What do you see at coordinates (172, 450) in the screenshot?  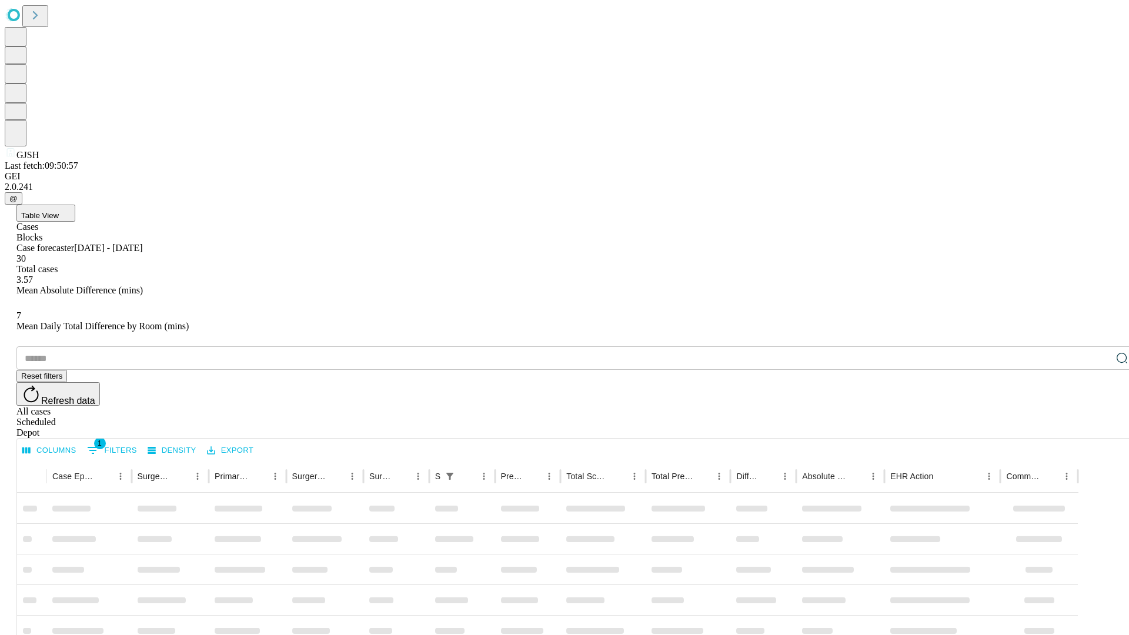 I see `button: Density` at bounding box center [172, 450].